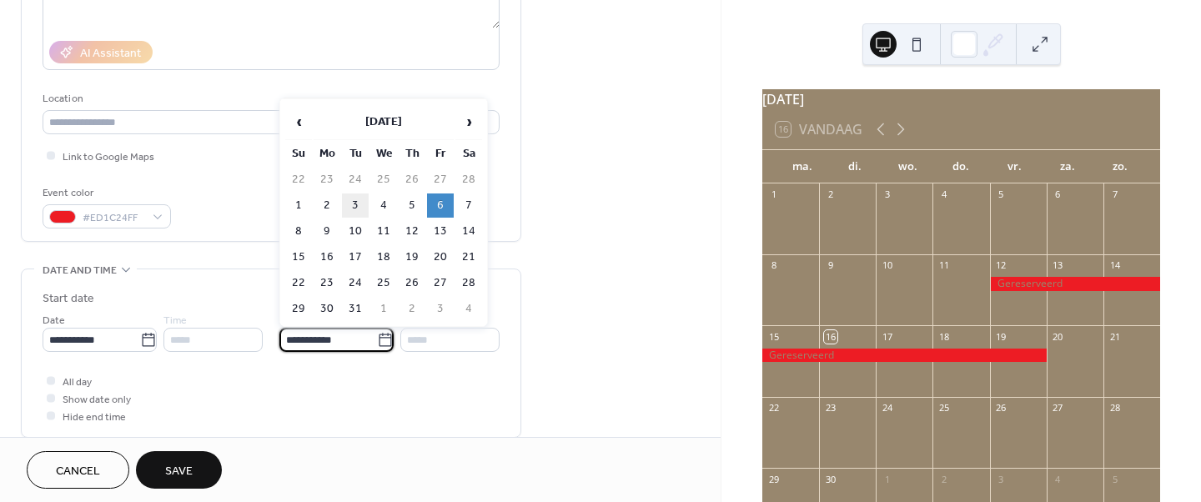 The width and height of the screenshot is (1201, 502). What do you see at coordinates (178, 471) in the screenshot?
I see `span: Save` at bounding box center [178, 471].